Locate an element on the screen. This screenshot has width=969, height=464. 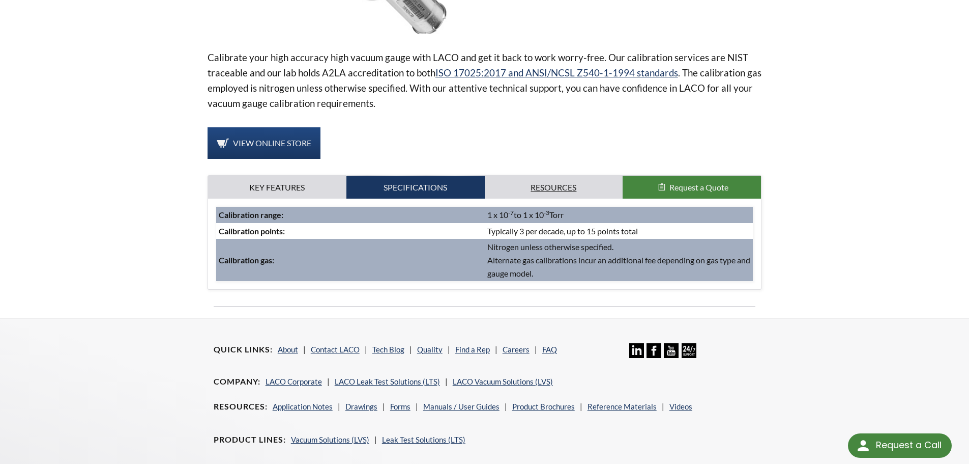
button: Request a Quote is located at coordinates (692, 187).